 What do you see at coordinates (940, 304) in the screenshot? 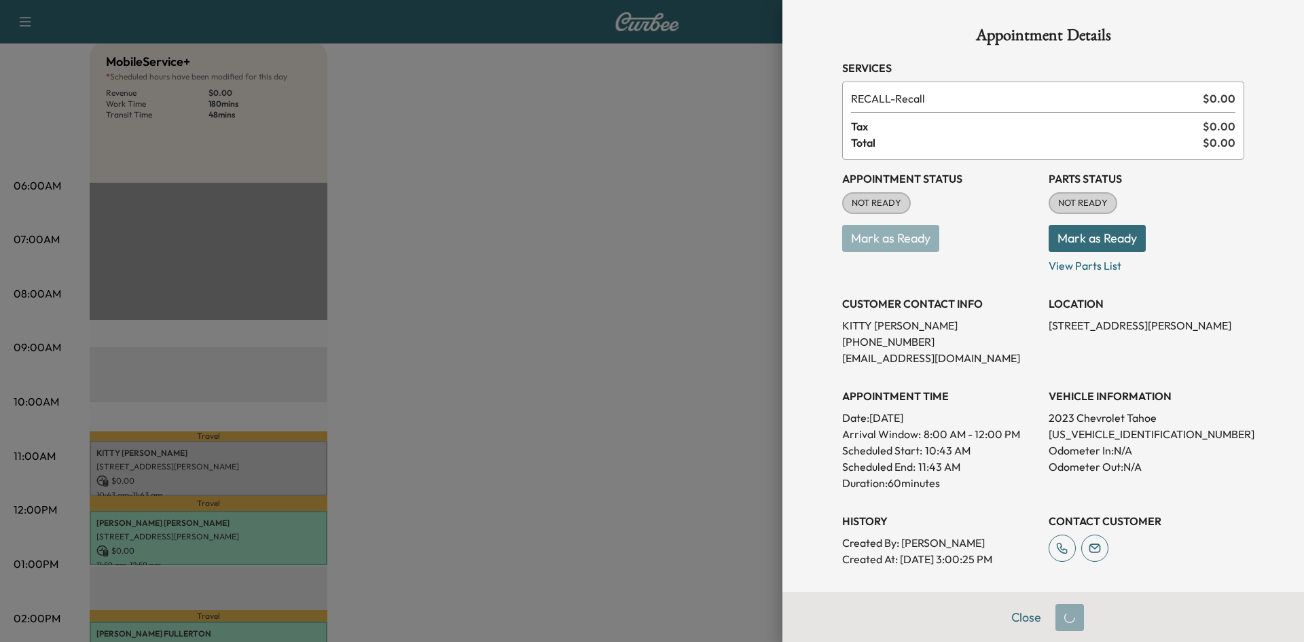
I see `h3: CUSTOMER CONTACT INFO` at bounding box center [940, 304].